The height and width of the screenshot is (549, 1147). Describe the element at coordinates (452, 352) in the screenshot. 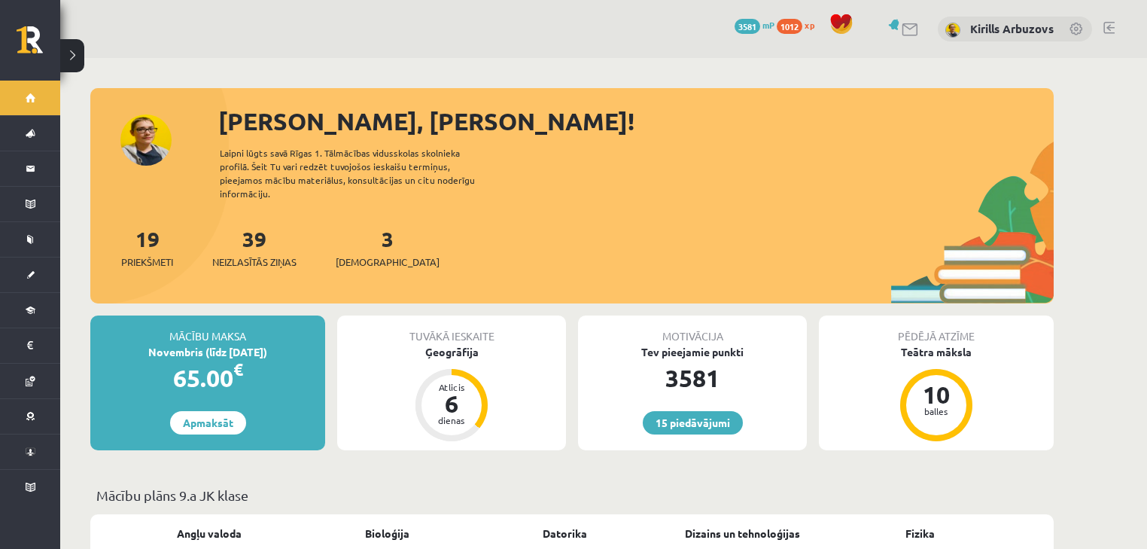

I see `div: Ģeogrāfija` at that location.